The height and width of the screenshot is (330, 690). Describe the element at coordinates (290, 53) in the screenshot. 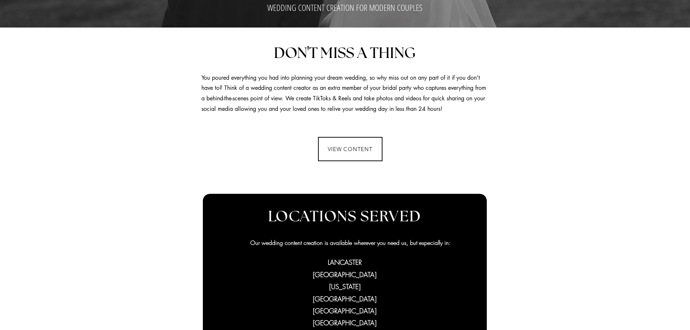

I see `span: DON` at that location.